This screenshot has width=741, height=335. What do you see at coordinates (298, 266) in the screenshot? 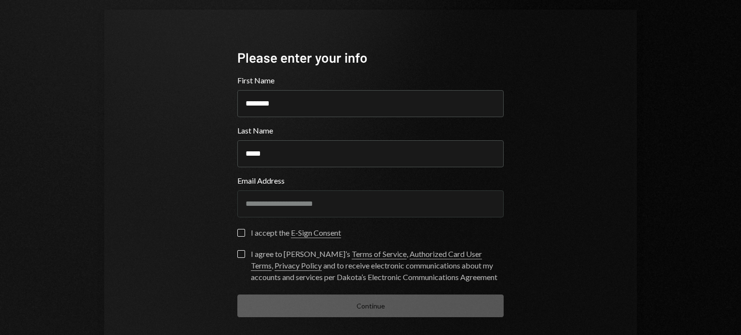
I see `a: Privacy Policy` at bounding box center [298, 266].